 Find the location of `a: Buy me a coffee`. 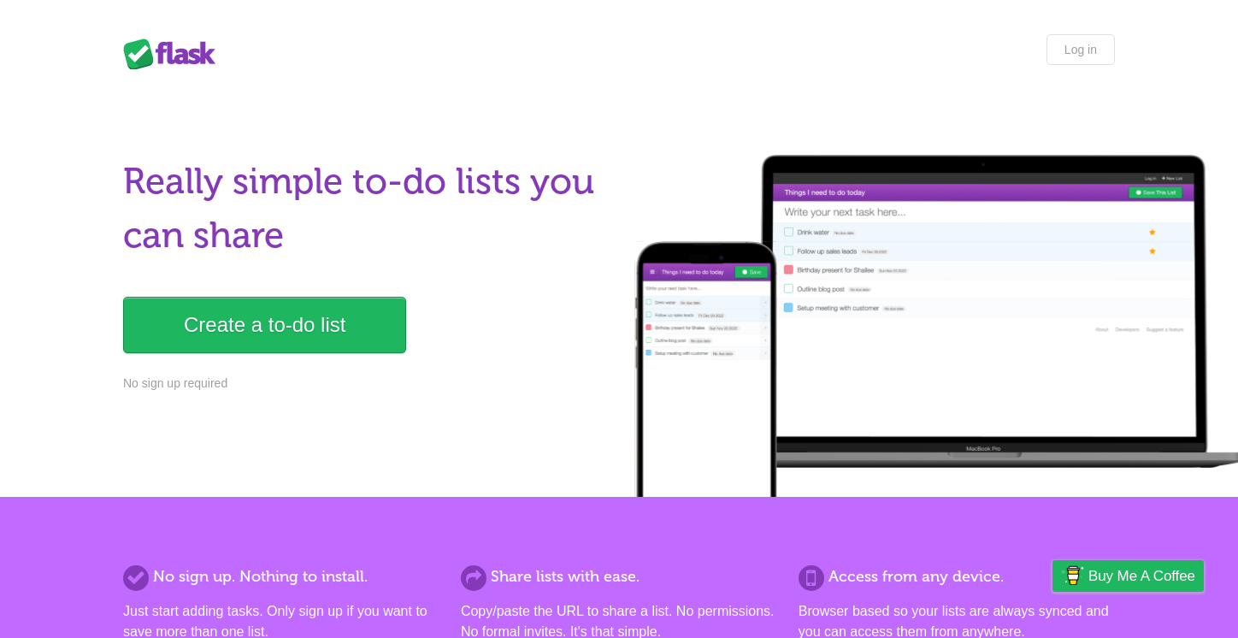

a: Buy me a coffee is located at coordinates (1128, 576).